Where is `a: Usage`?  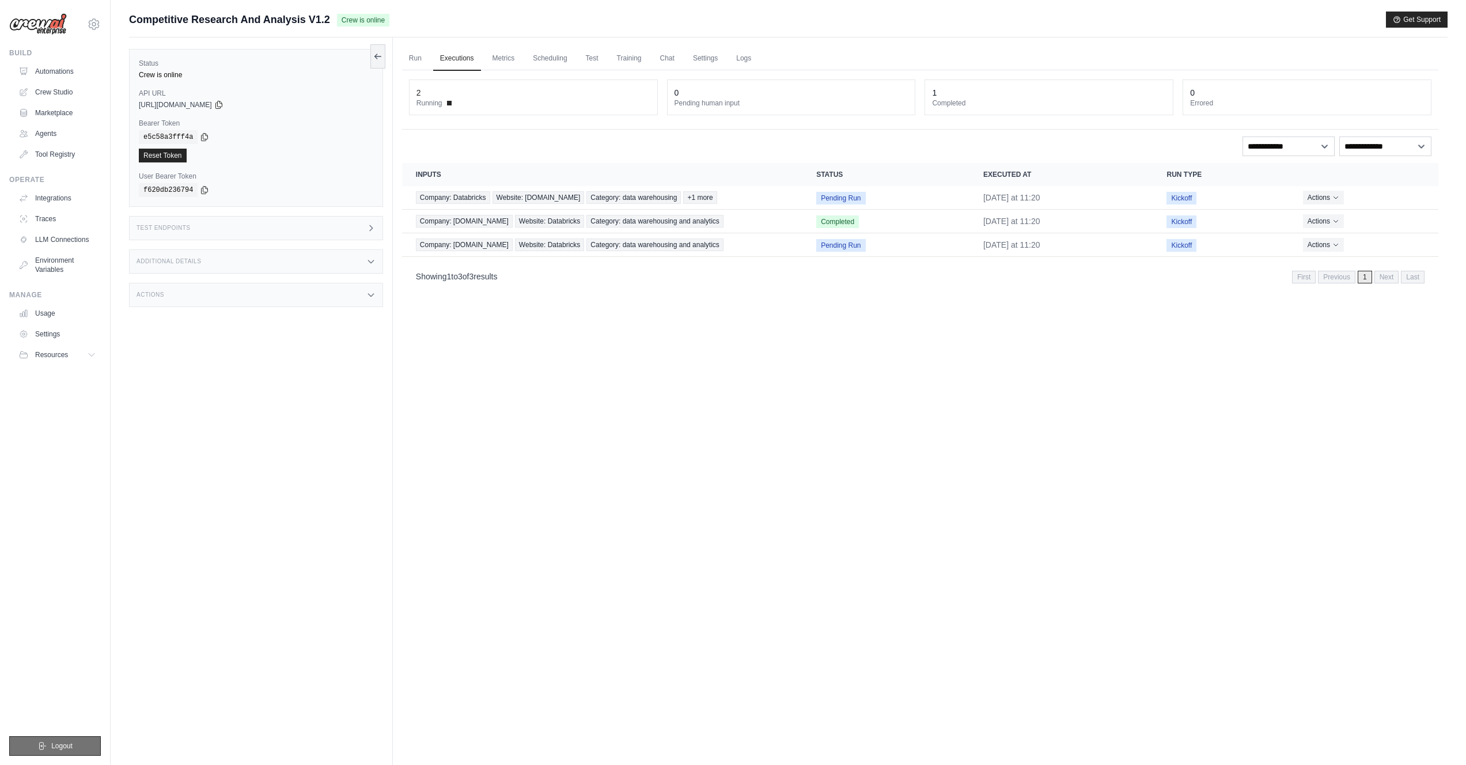
a: Usage is located at coordinates (57, 313).